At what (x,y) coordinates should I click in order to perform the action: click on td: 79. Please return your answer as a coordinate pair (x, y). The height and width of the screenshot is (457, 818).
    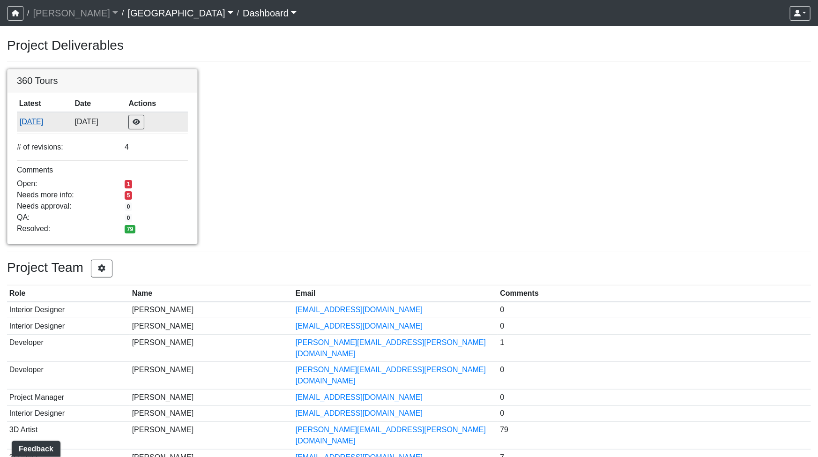
    Looking at the image, I should click on (655, 435).